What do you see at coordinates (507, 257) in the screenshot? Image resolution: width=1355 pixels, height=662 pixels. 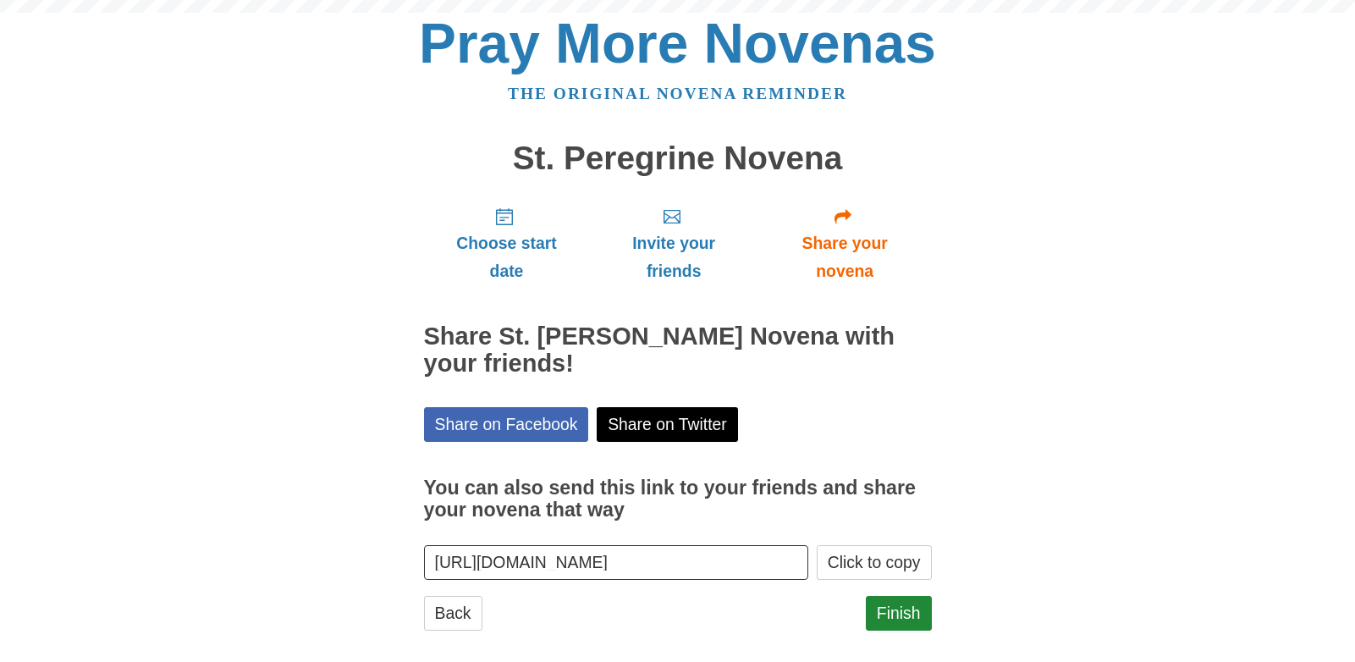 I see `span: Choose start date` at bounding box center [507, 257].